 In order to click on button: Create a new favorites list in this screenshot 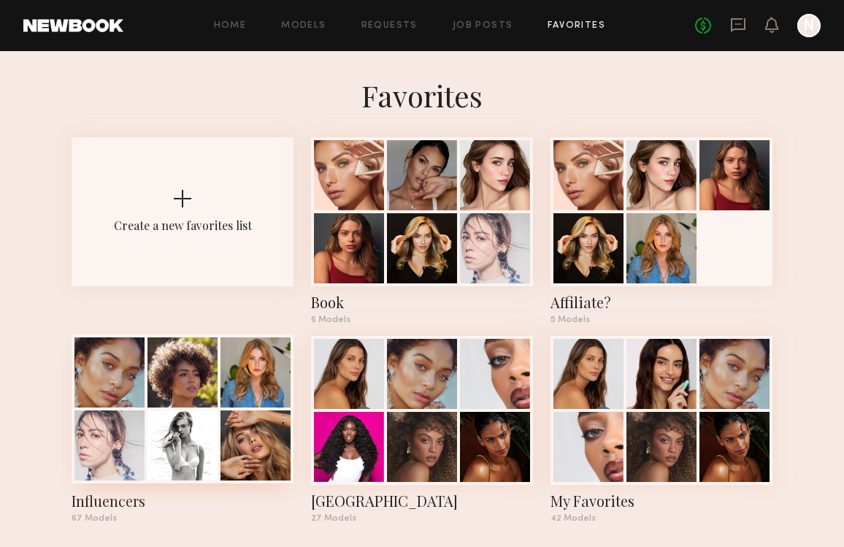, I will do `click(183, 237)`.